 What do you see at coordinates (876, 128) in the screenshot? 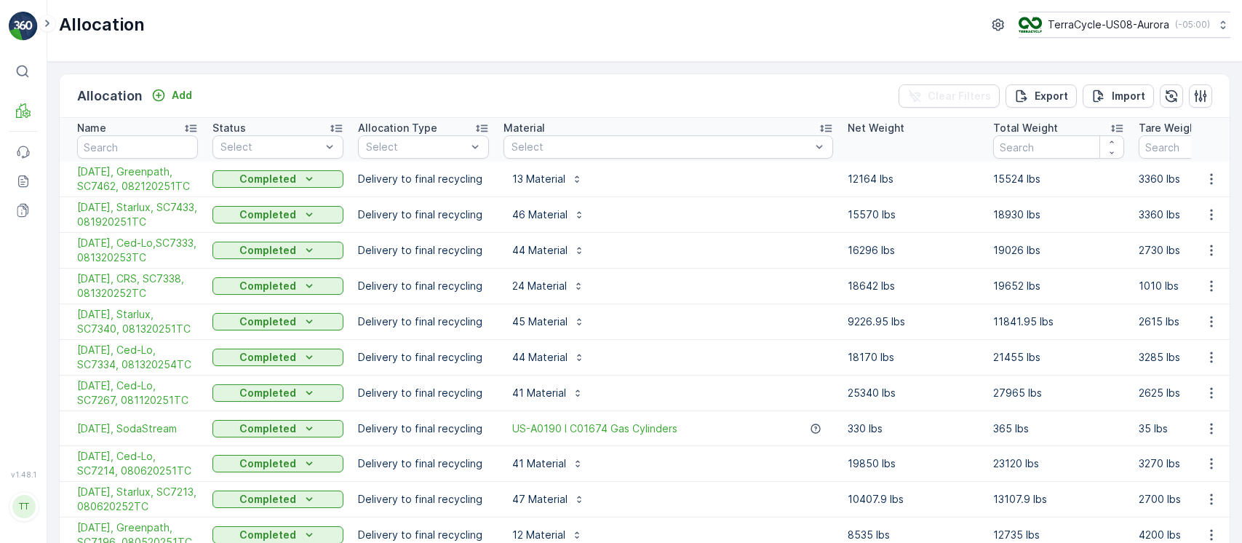
I see `p: Net Weight` at bounding box center [876, 128].